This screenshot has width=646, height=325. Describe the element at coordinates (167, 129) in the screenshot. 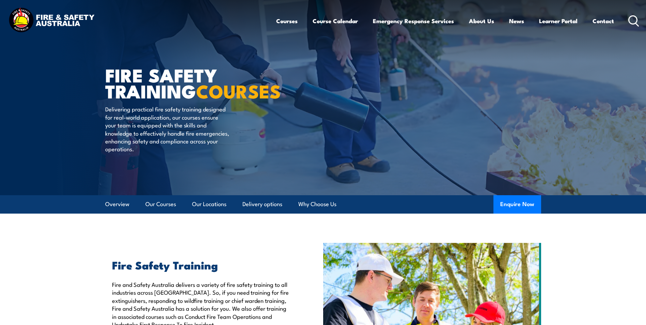

I see `p: Delivering practical fire safety training designed for real-world application, our courses ensure...` at that location.